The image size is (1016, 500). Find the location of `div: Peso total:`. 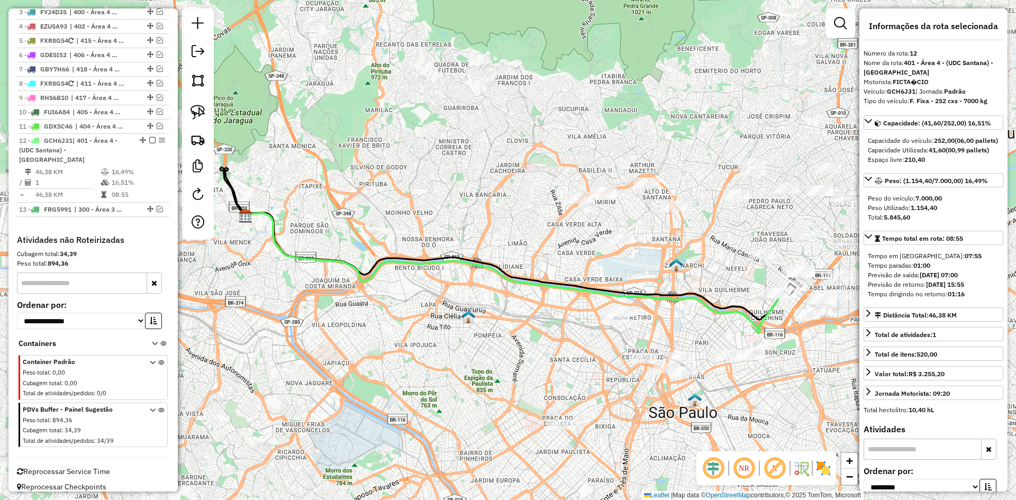

div: Peso total: is located at coordinates (93, 264).